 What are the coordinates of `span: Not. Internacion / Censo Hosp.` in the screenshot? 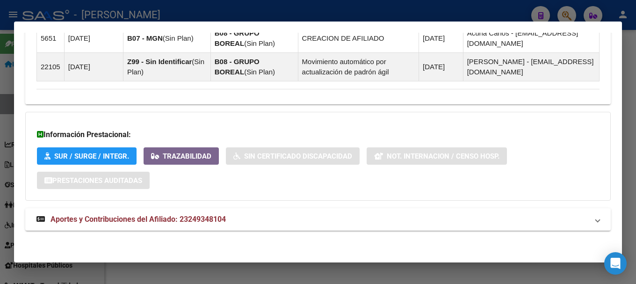 It's located at (443, 156).